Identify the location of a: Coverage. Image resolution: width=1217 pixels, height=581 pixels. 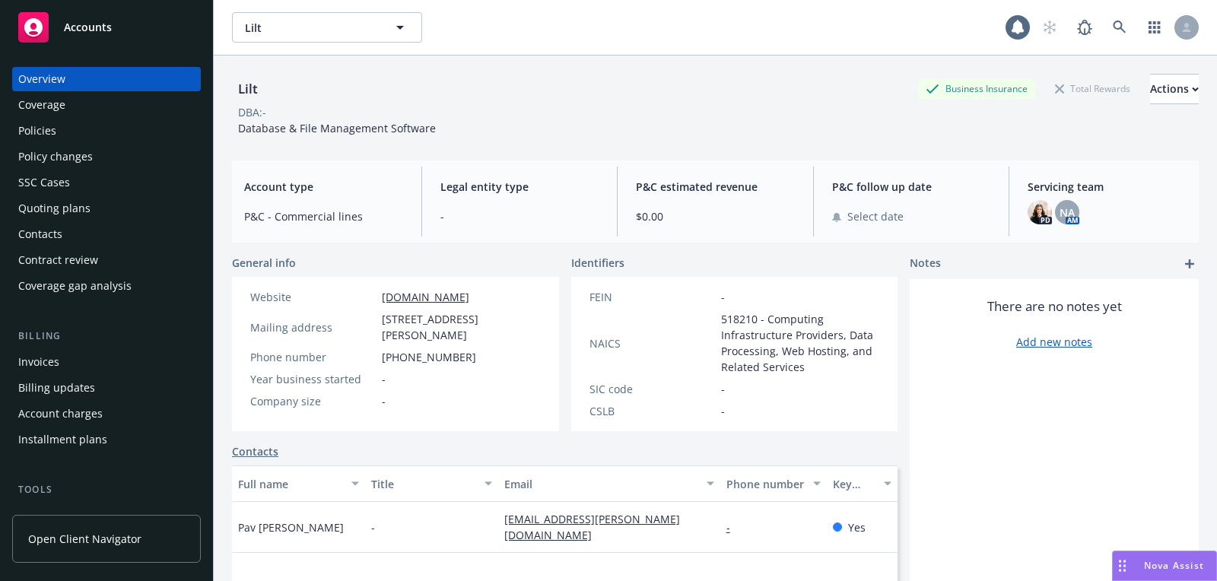
(107, 105).